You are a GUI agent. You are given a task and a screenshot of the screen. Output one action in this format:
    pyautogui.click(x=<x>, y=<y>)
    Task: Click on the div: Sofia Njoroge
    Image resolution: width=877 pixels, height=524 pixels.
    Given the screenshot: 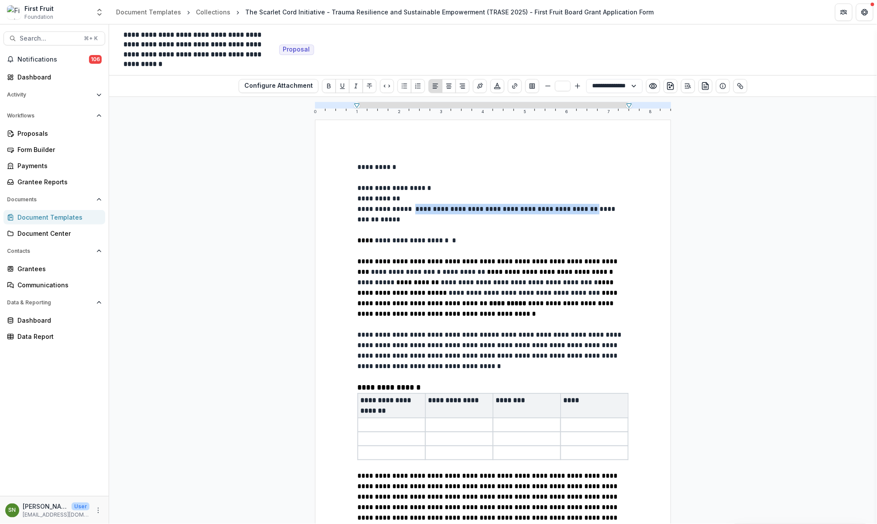 What is the action you would take?
    pyautogui.click(x=12, y=510)
    